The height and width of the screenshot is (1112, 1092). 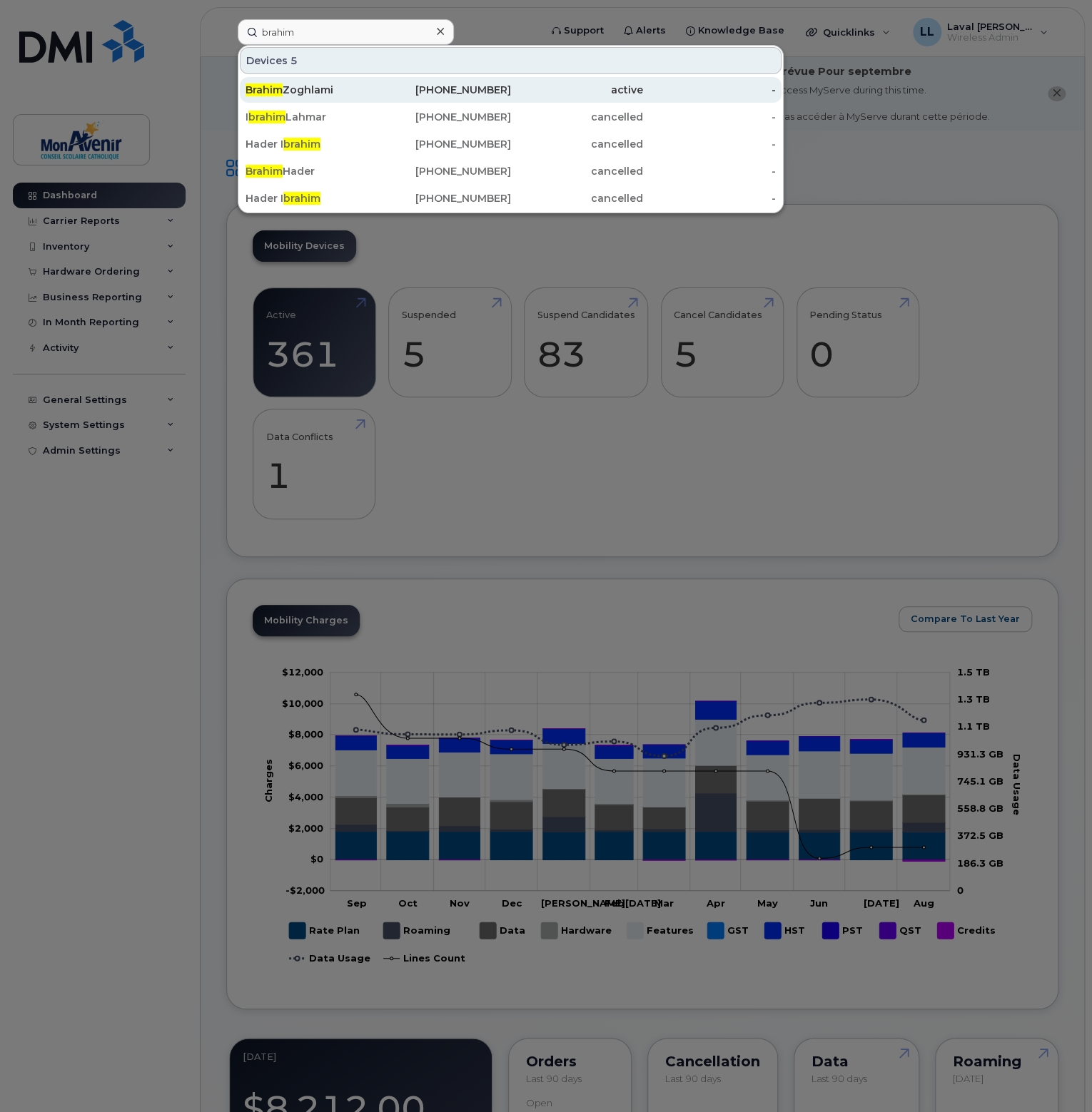 What do you see at coordinates (577, 90) in the screenshot?
I see `div: active` at bounding box center [577, 90].